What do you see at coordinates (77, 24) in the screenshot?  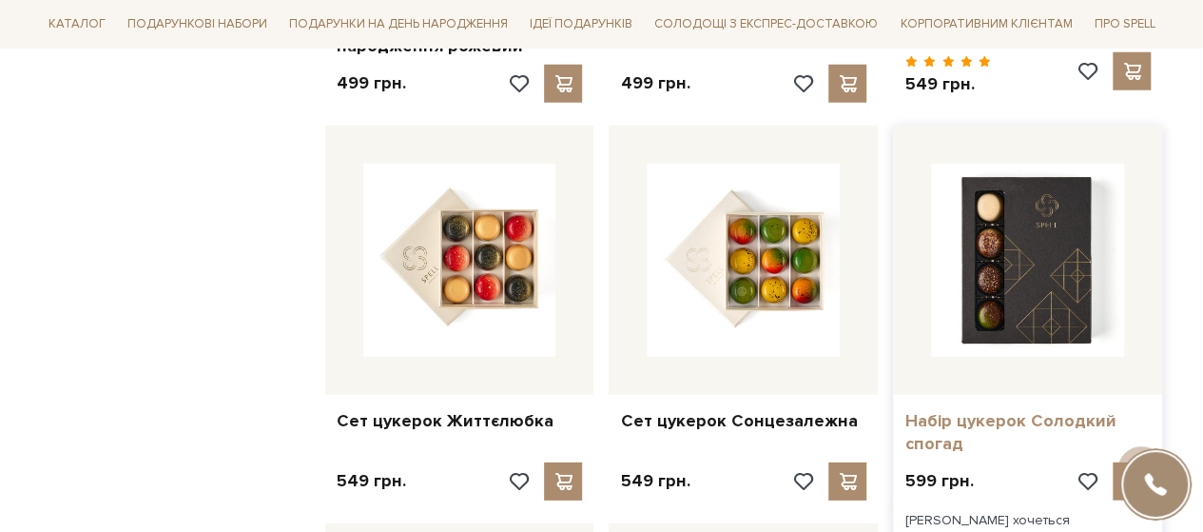 I see `span: Каталог` at bounding box center [77, 24].